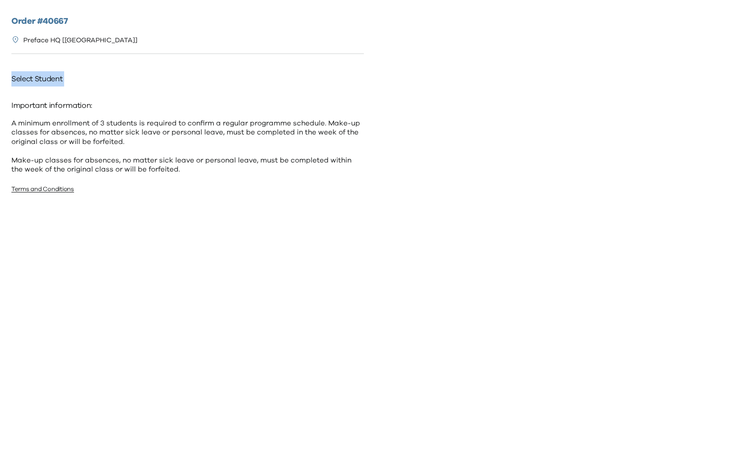 The width and height of the screenshot is (750, 459). I want to click on p: Select Student, so click(188, 79).